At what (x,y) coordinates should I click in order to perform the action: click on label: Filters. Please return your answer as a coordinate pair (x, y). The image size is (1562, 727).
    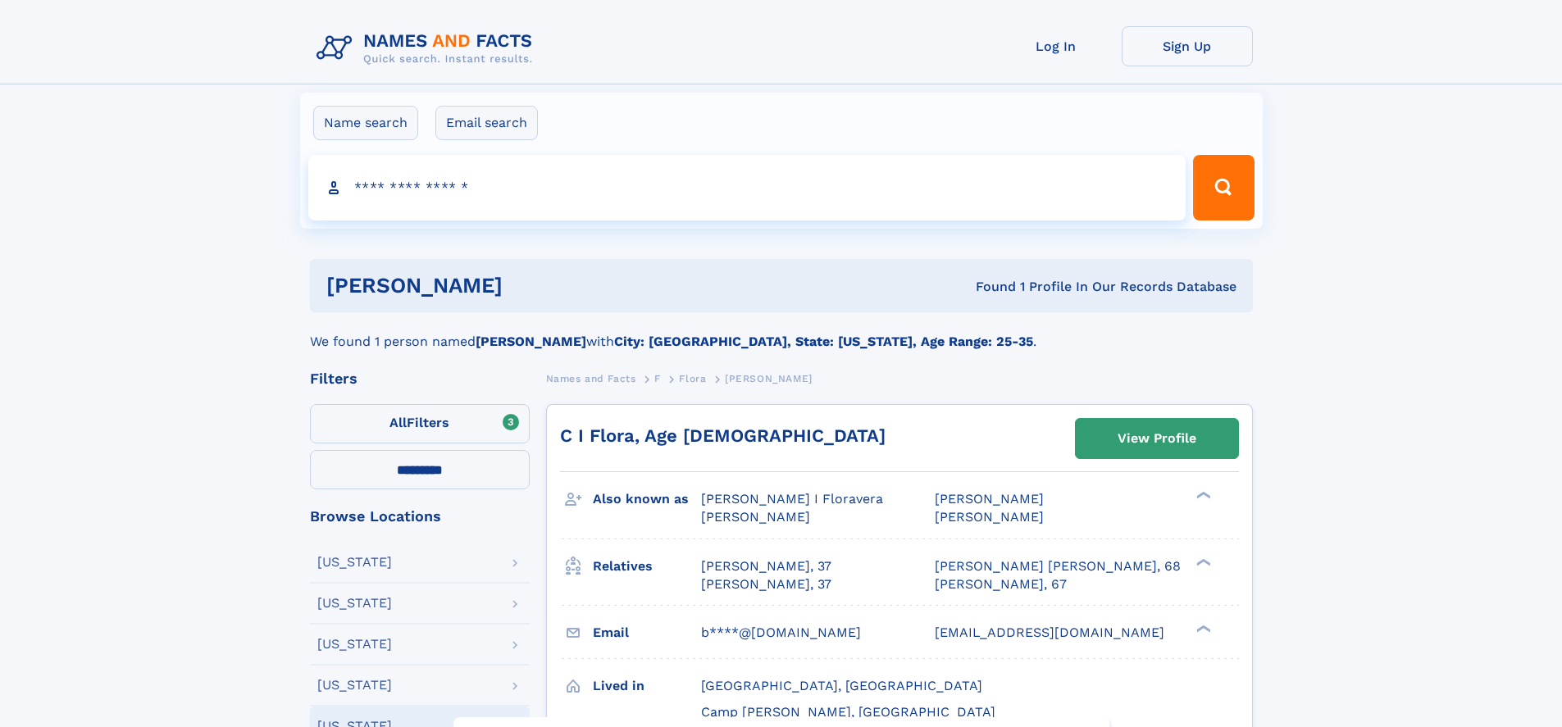
    Looking at the image, I should click on (420, 424).